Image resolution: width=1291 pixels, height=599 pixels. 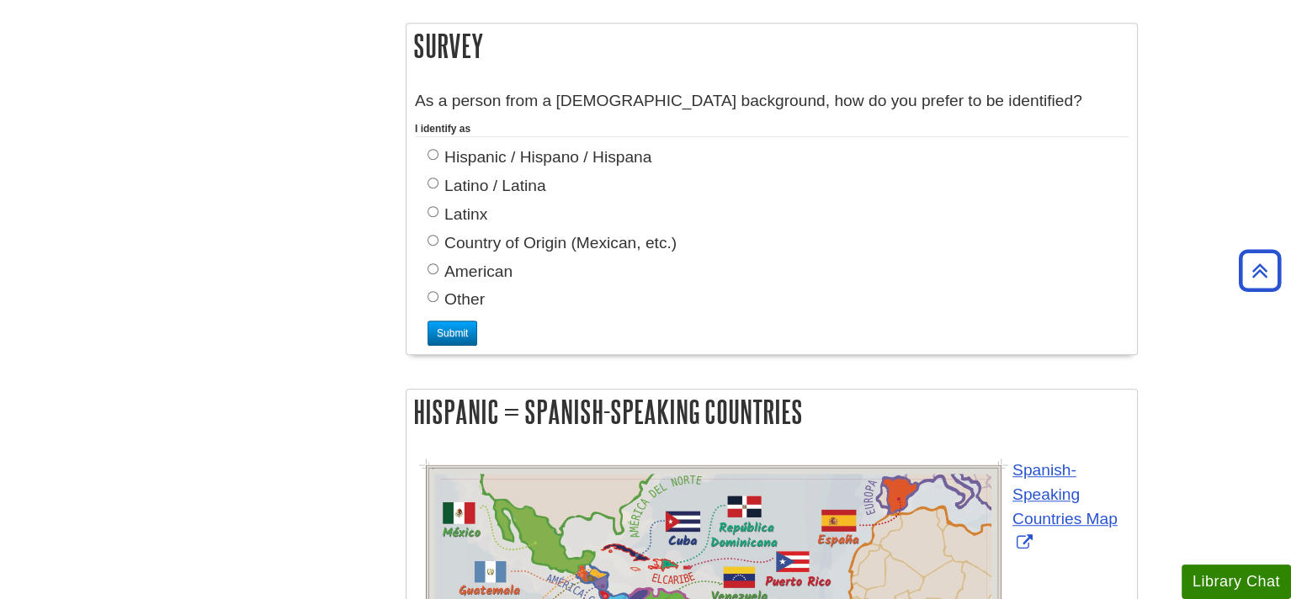 I want to click on label: Other, so click(x=456, y=300).